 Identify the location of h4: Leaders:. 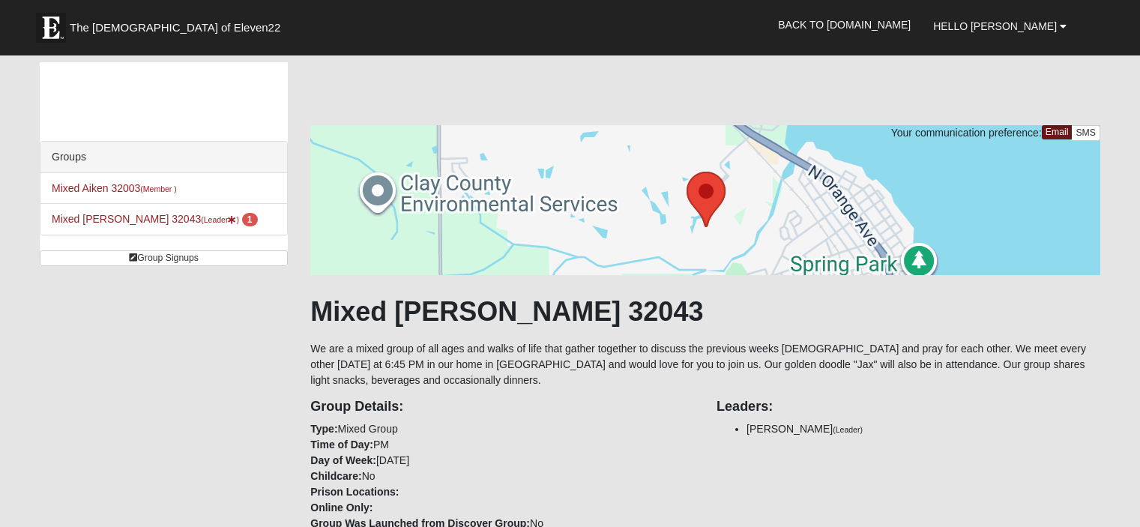
(909, 407).